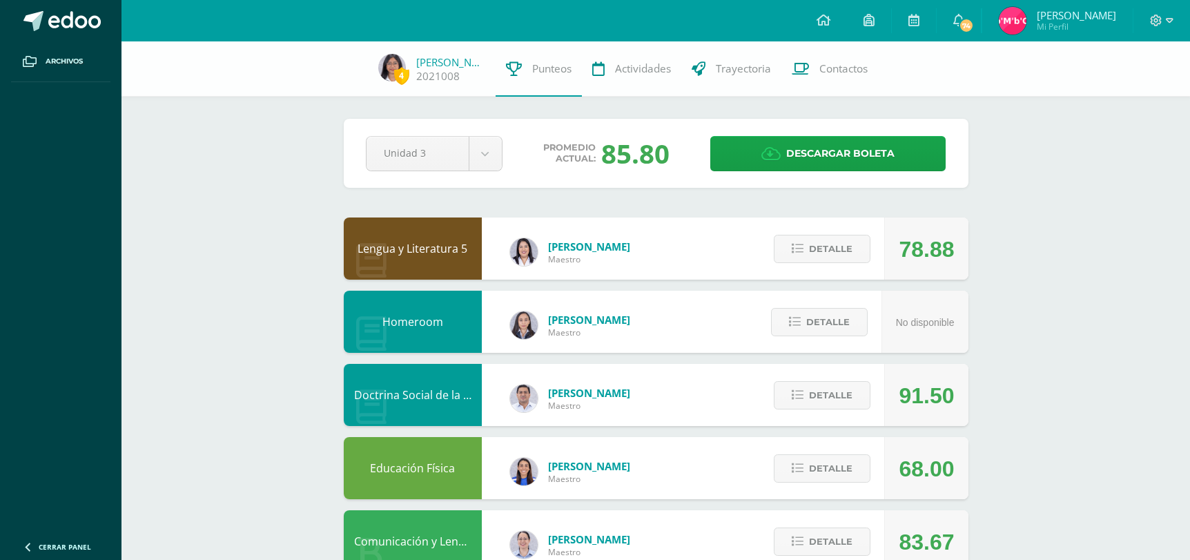 The image size is (1190, 560). Describe the element at coordinates (569, 153) in the screenshot. I see `span: Promedio actual:` at that location.